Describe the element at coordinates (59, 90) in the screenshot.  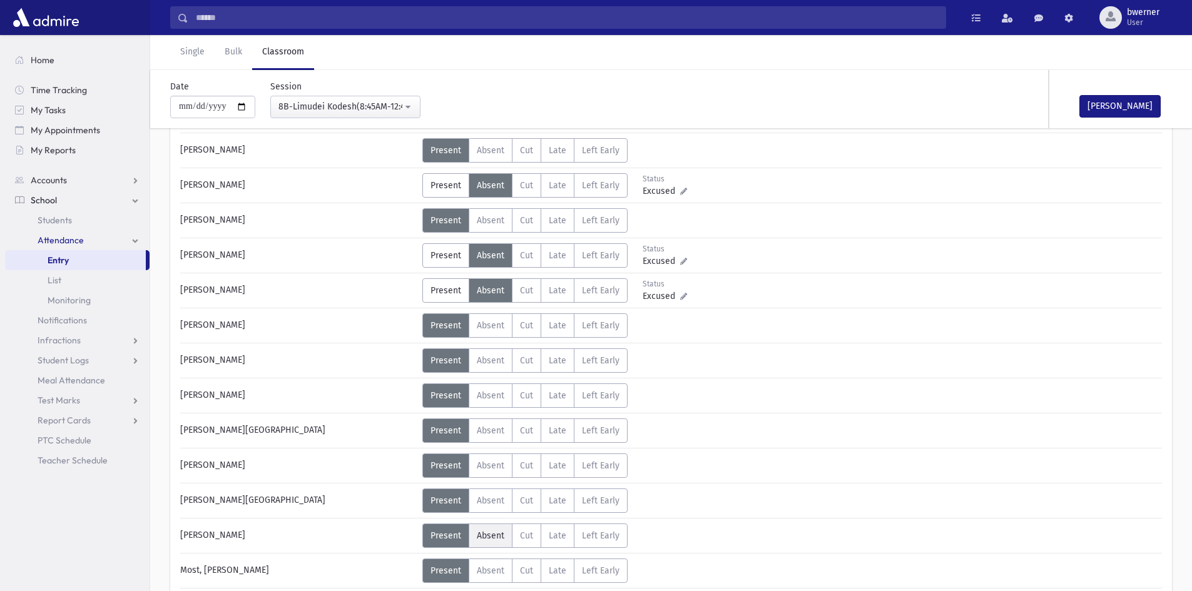
I see `span: Time Tracking` at that location.